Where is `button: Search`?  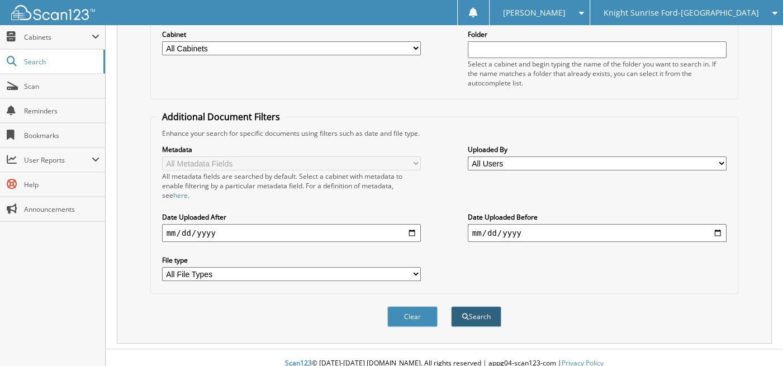
button: Search is located at coordinates (476, 316).